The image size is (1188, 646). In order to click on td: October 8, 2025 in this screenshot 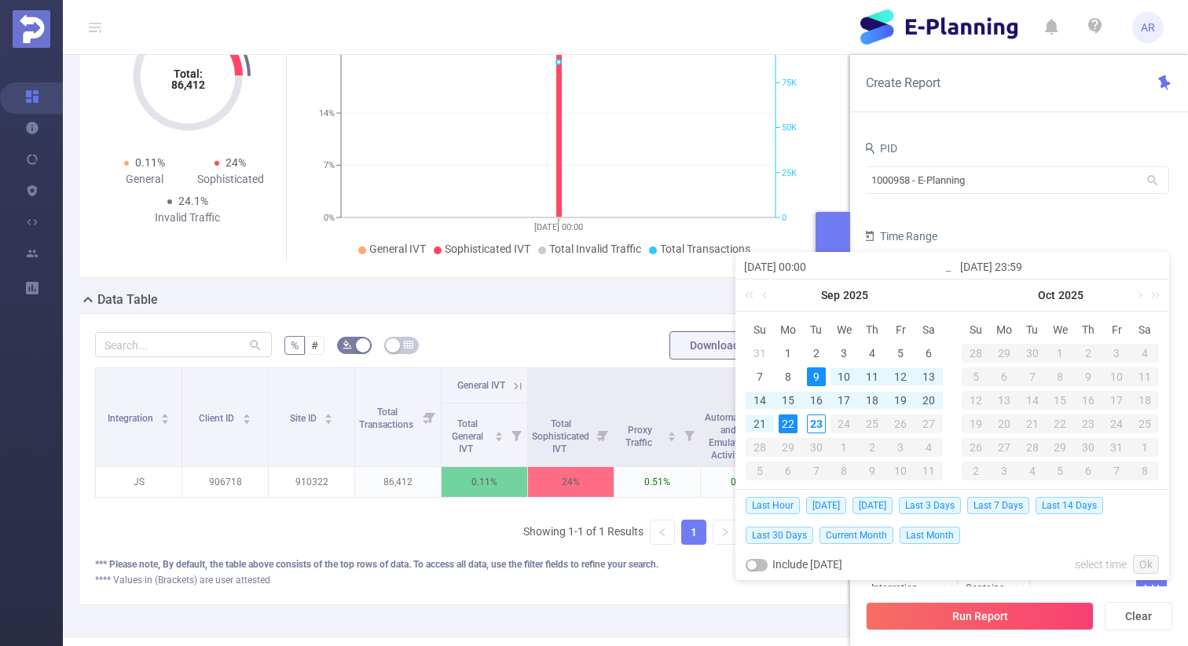, I will do `click(844, 471)`.